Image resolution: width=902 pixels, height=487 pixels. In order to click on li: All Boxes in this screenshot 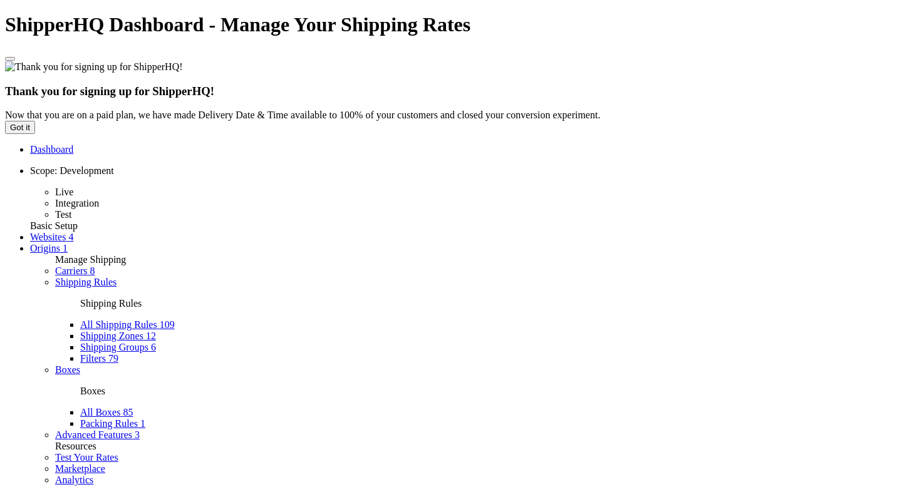, I will do `click(488, 413)`.